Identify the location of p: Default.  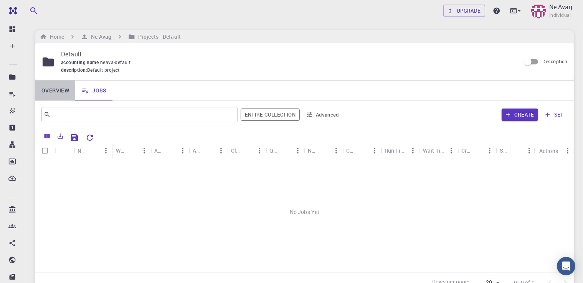
(287, 54).